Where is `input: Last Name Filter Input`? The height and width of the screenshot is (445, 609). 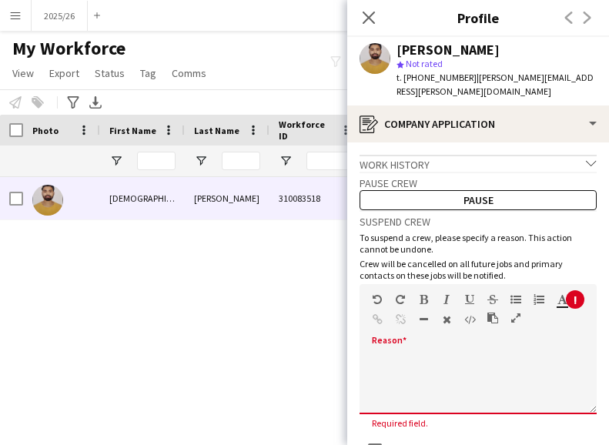
input: Last Name Filter Input is located at coordinates (241, 161).